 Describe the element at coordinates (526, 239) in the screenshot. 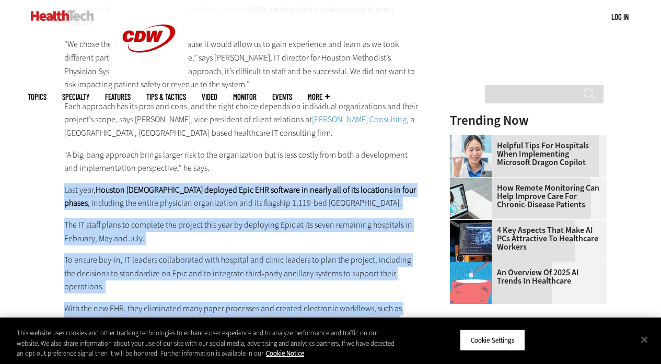

I see `a: 4 Key Aspects That Make AI PCs Attractive to Healthcare Workers` at that location.